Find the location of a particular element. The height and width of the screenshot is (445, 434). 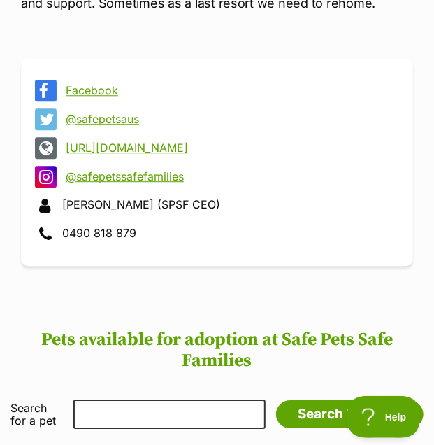

a: @safepetsaus is located at coordinates (229, 119).